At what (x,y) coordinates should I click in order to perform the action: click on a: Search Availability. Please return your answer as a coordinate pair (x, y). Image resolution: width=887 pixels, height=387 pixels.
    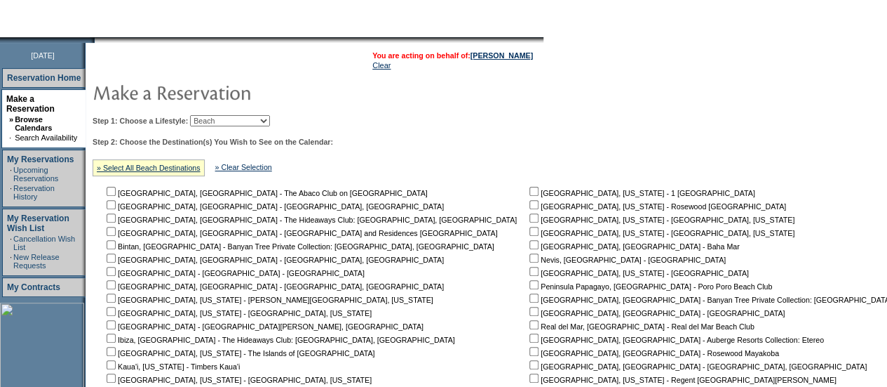
    Looking at the image, I should click on (46, 138).